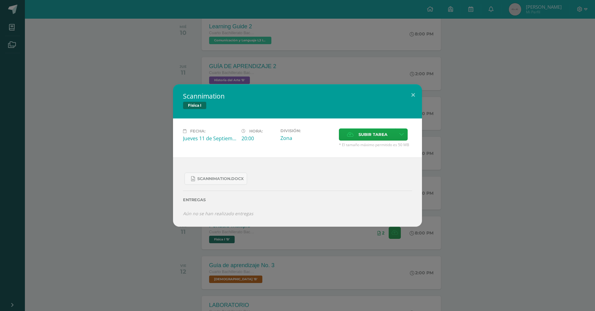 The image size is (595, 311). Describe the element at coordinates (297, 200) in the screenshot. I see `label: Entregas` at that location.